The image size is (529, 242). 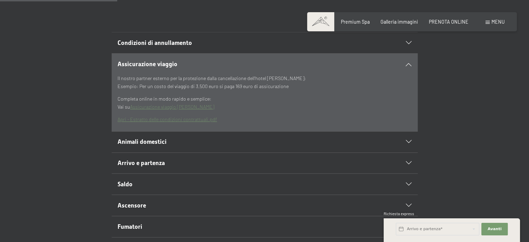 What do you see at coordinates (399, 213) in the screenshot?
I see `span: Richiesta express` at bounding box center [399, 213].